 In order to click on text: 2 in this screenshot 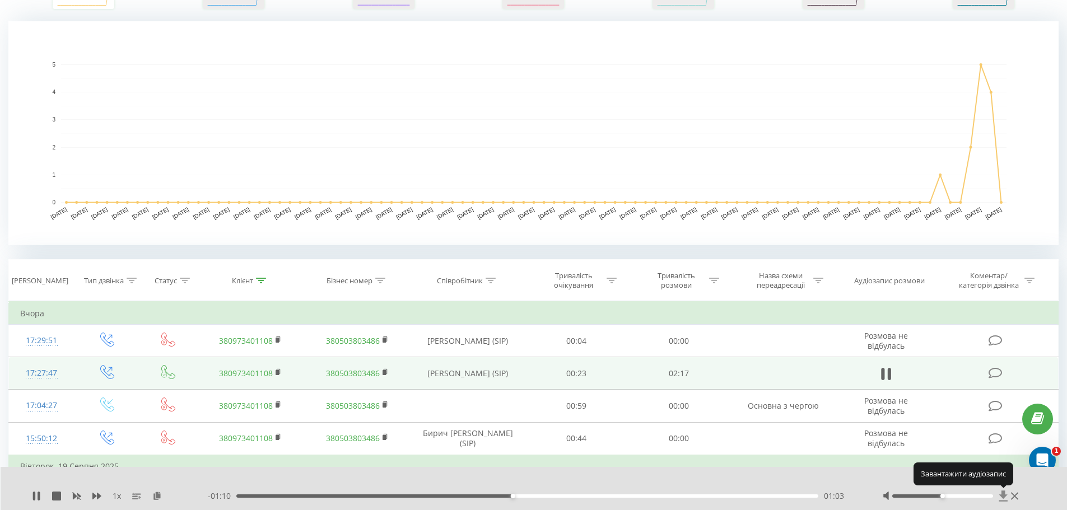, I will do `click(54, 147)`.